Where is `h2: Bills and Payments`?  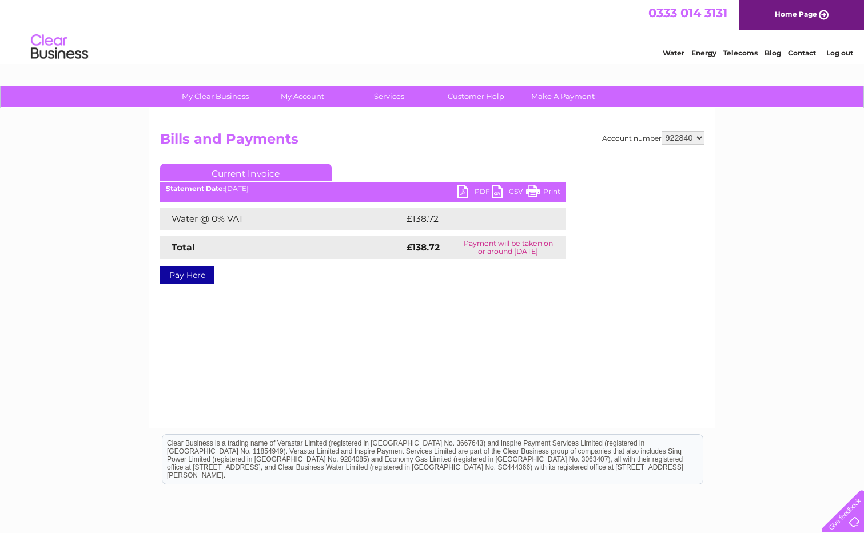 h2: Bills and Payments is located at coordinates (433, 142).